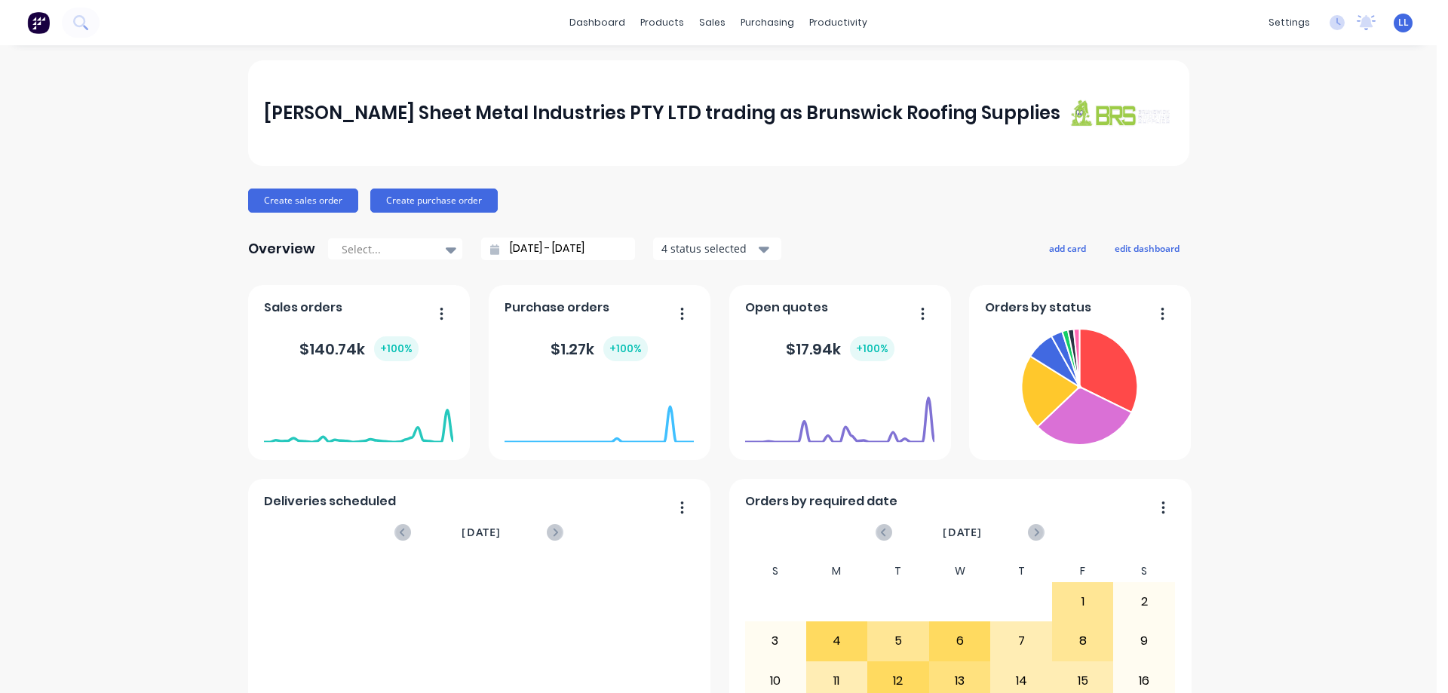  I want to click on div: productivity, so click(838, 23).